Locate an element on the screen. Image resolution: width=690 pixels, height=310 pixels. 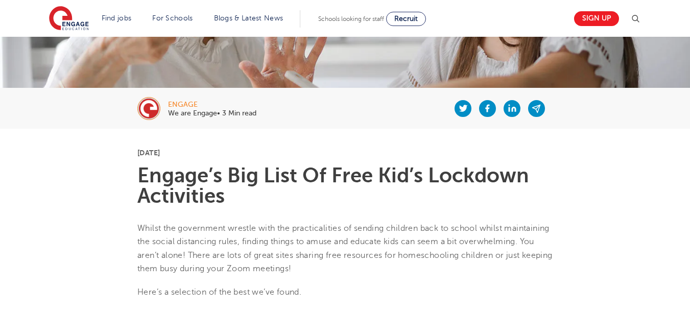
a: Find jobs is located at coordinates (116, 18).